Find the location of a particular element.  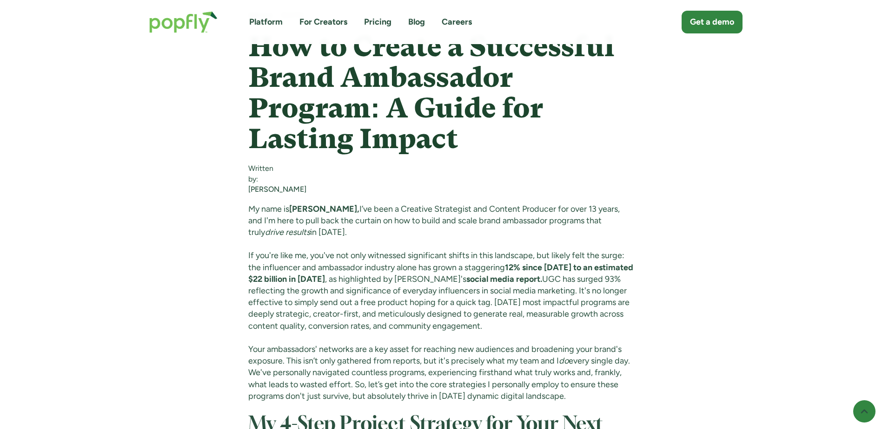

a: Careers is located at coordinates (456, 22).